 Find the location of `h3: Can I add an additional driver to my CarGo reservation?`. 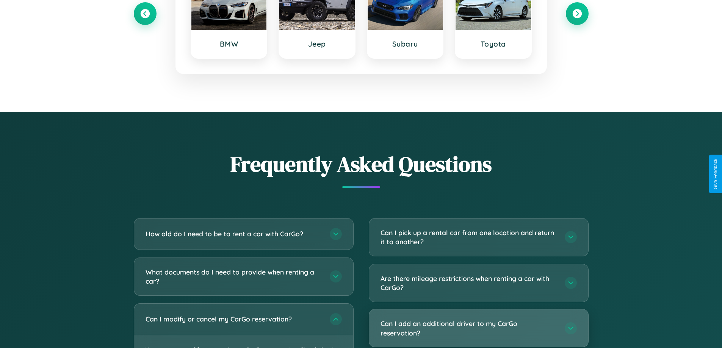

h3: Can I add an additional driver to my CarGo reservation? is located at coordinates (469, 328).